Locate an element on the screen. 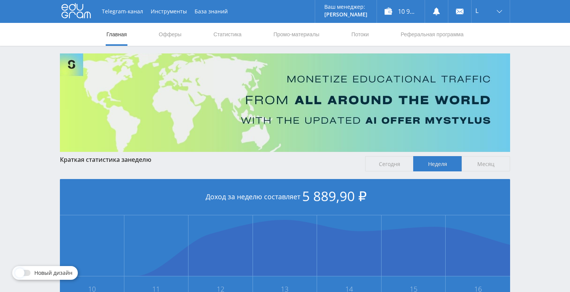 The width and height of the screenshot is (570, 292). span: 13 is located at coordinates (285, 289).